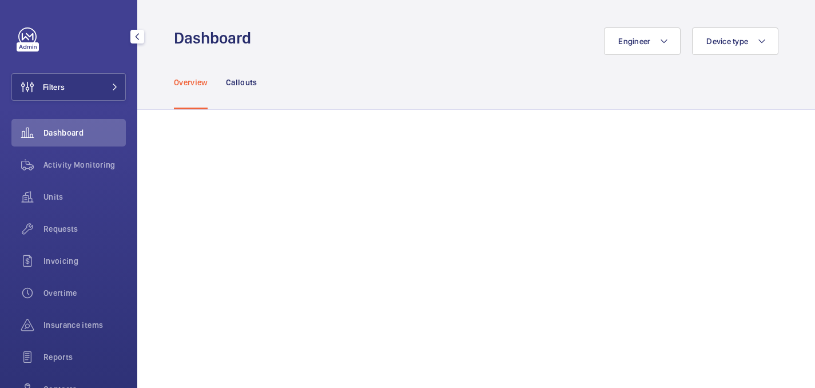 The height and width of the screenshot is (388, 815). Describe the element at coordinates (85, 357) in the screenshot. I see `span: Reports` at that location.